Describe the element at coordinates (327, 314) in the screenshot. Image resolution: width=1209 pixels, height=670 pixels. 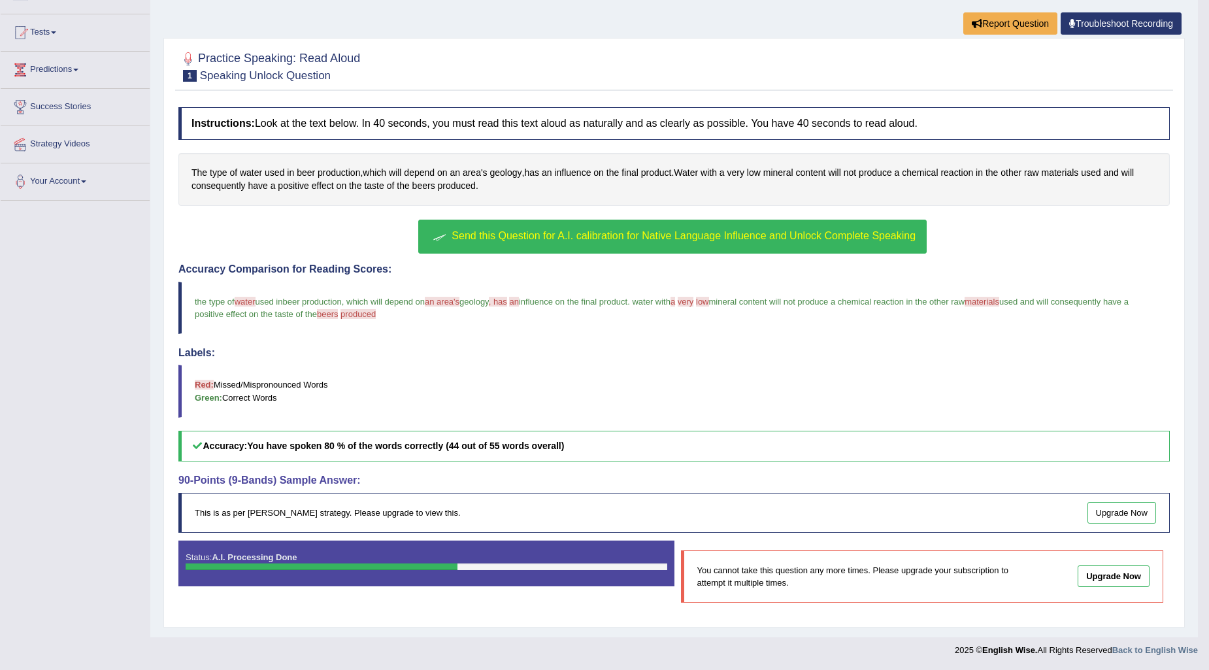
I see `span: beers` at that location.